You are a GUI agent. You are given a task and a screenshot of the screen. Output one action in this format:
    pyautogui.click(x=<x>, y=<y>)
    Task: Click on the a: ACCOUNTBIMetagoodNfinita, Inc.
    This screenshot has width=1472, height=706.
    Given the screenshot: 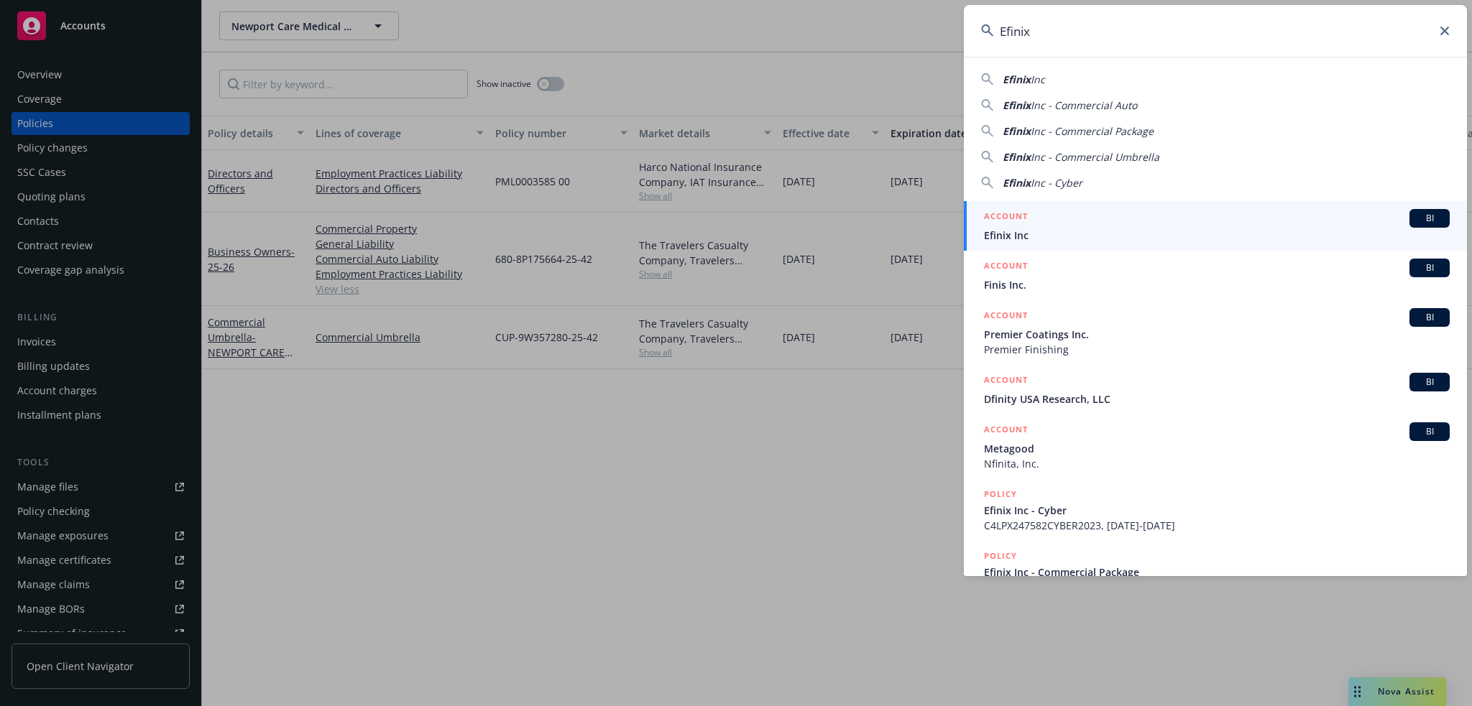 What is the action you would take?
    pyautogui.click(x=1215, y=447)
    